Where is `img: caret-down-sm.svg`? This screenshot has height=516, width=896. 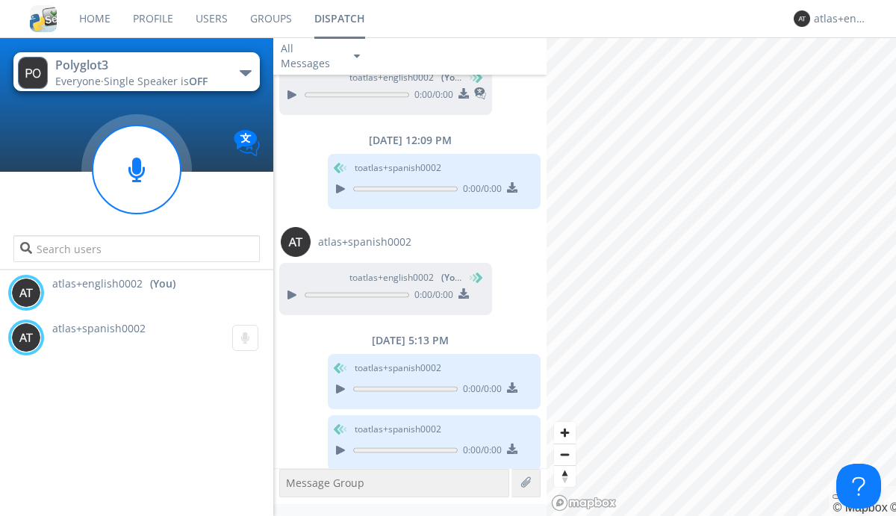 img: caret-down-sm.svg is located at coordinates (357, 56).